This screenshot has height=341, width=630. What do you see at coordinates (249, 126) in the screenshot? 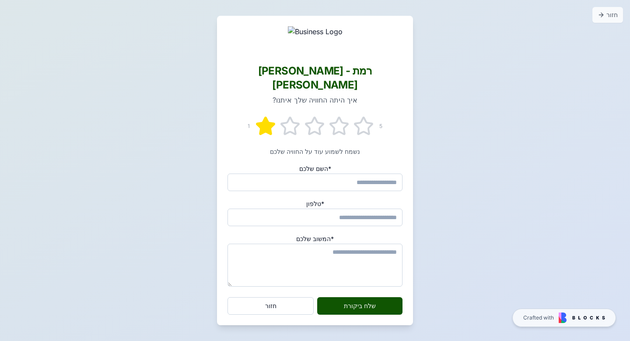
I see `span: 1` at bounding box center [249, 126].